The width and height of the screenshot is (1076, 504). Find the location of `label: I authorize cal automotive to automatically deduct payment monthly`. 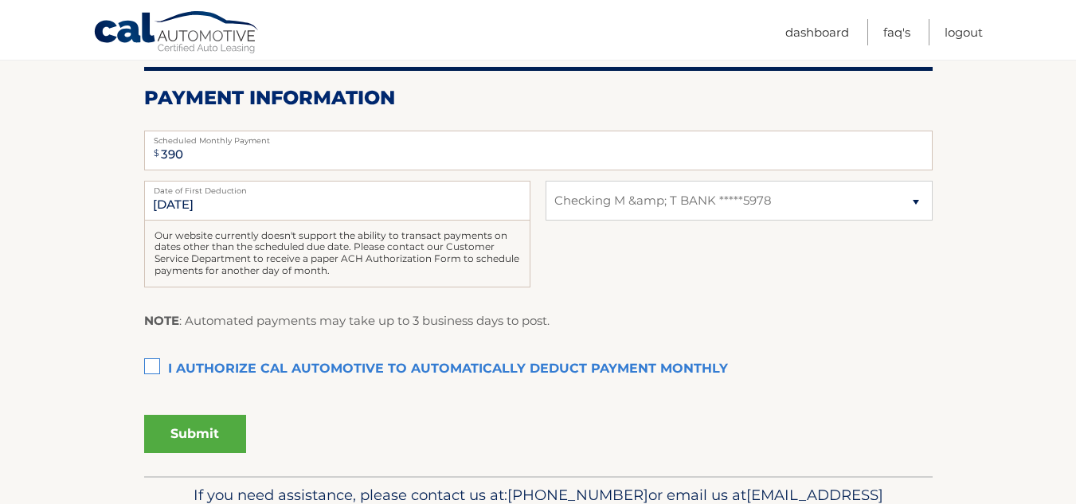

label: I authorize cal automotive to automatically deduct payment monthly is located at coordinates (539, 370).